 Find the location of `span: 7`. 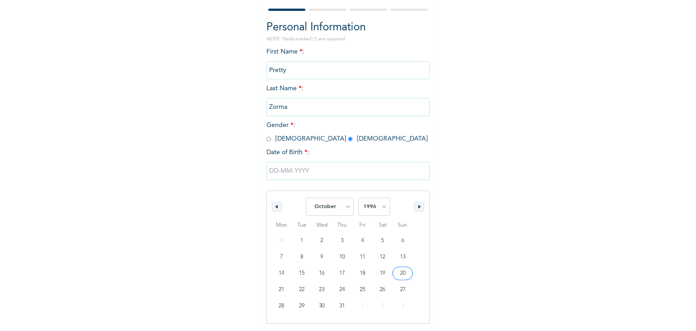

span: 7 is located at coordinates (282, 257).